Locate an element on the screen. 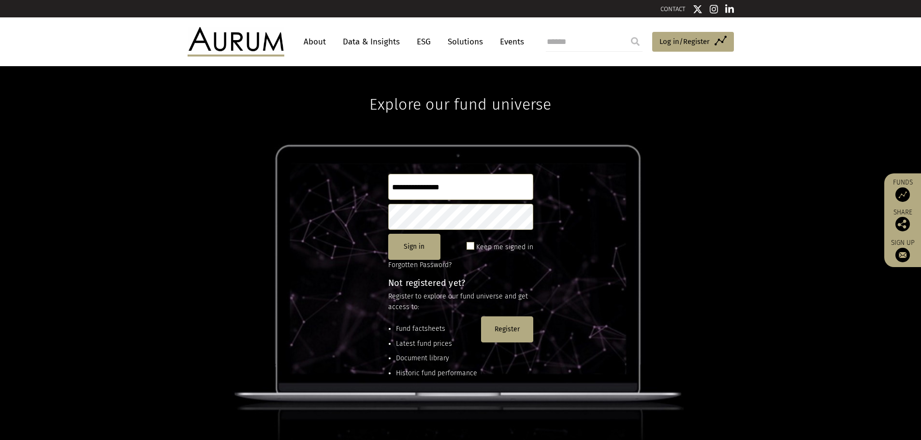  a: Solutions is located at coordinates (465, 42).